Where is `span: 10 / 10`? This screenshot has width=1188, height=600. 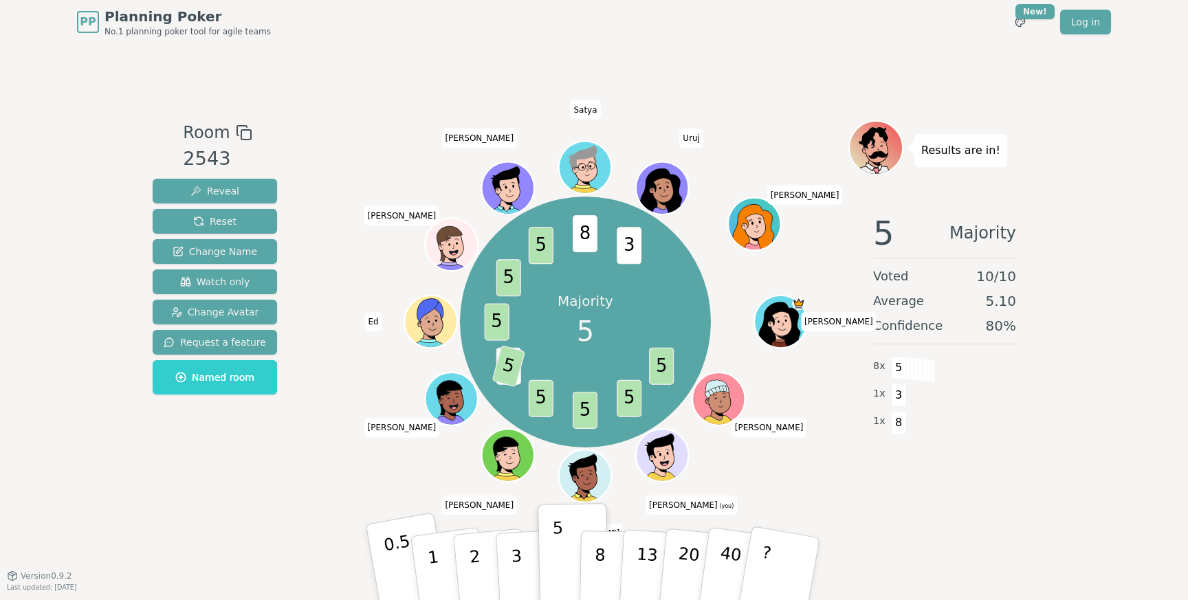
span: 10 / 10 is located at coordinates (996, 276).